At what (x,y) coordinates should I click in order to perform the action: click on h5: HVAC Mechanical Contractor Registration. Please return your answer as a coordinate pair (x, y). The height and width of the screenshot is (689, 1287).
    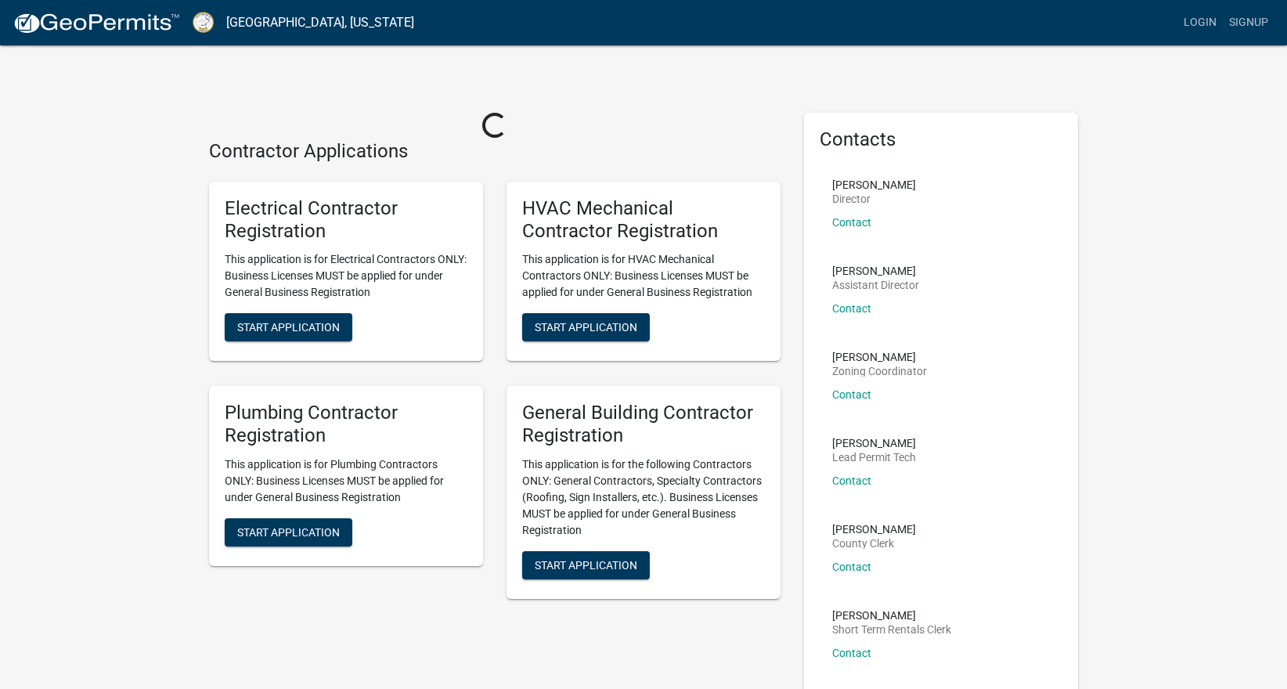
    Looking at the image, I should click on (643, 220).